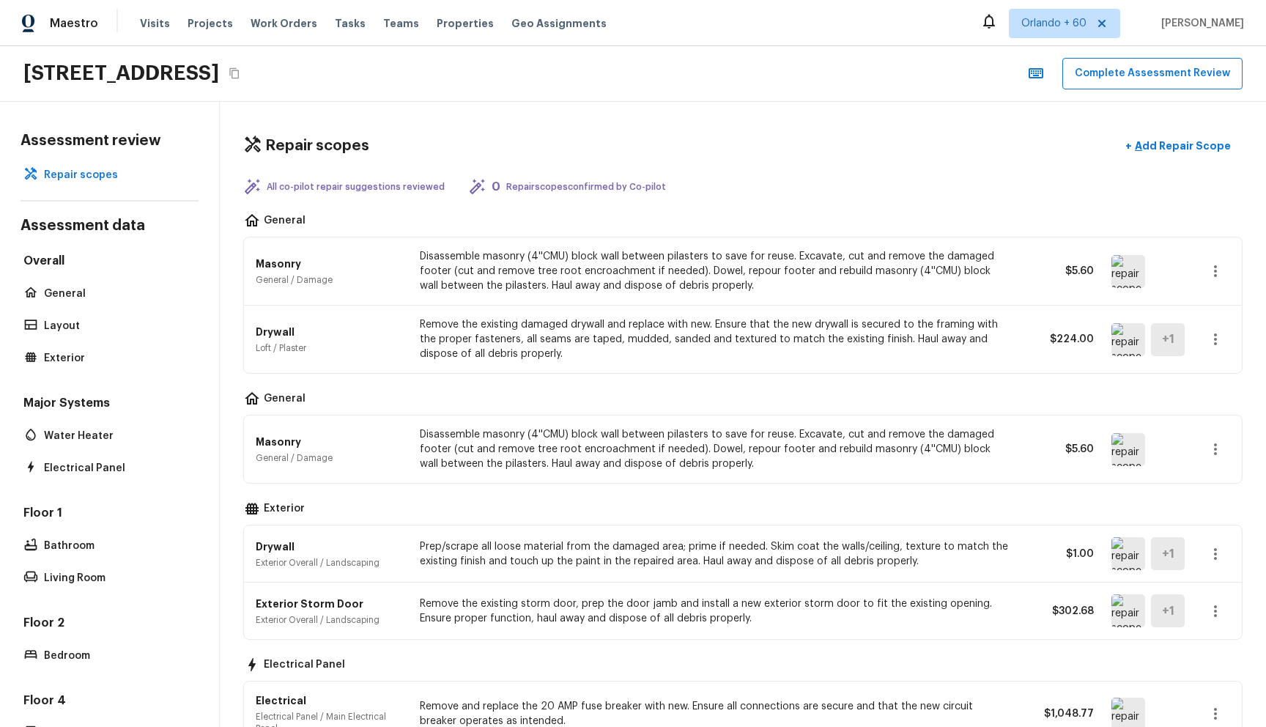  What do you see at coordinates (74, 23) in the screenshot?
I see `span: Maestro` at bounding box center [74, 23].